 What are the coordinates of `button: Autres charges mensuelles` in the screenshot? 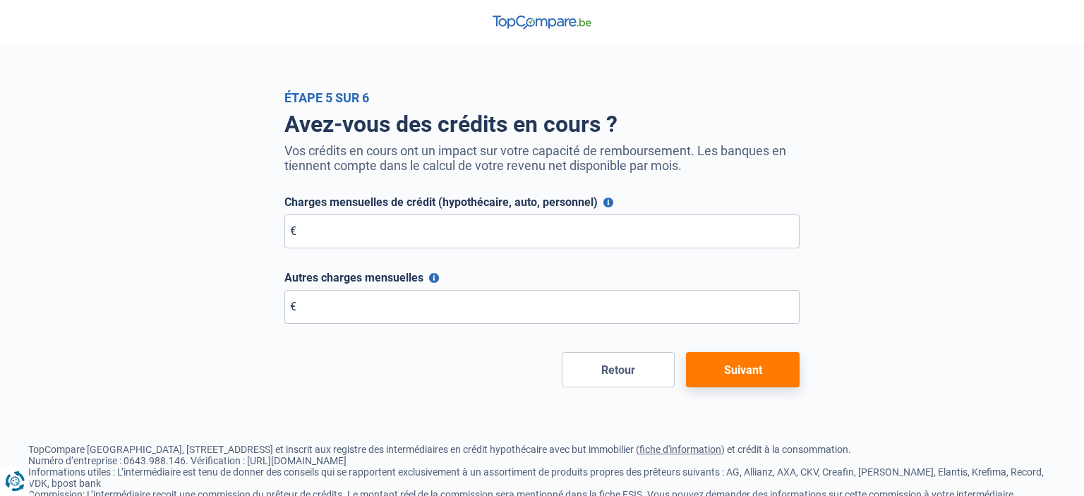 It's located at (434, 278).